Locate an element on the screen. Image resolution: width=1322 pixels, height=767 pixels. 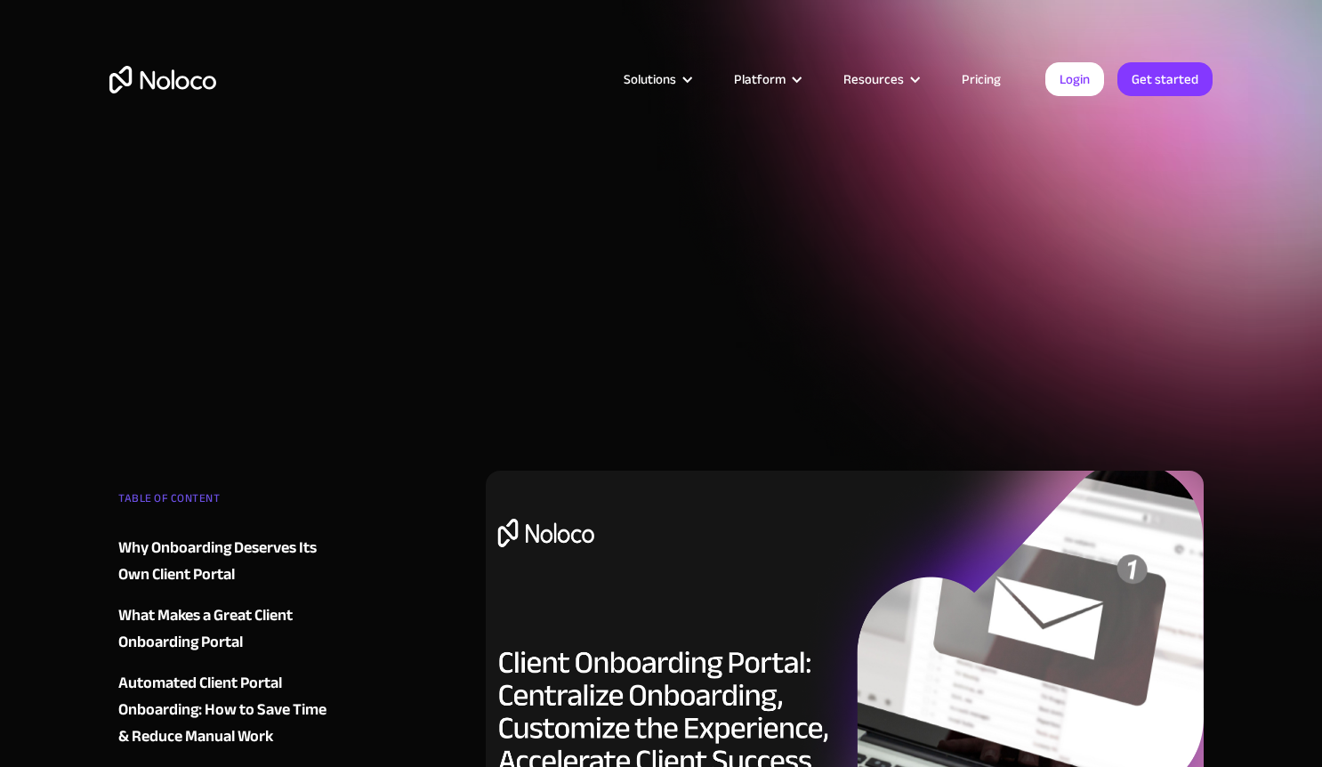
div: Automated Client Portal Onboarding: How to Save Time & Reduce Manual Work is located at coordinates (226, 710).